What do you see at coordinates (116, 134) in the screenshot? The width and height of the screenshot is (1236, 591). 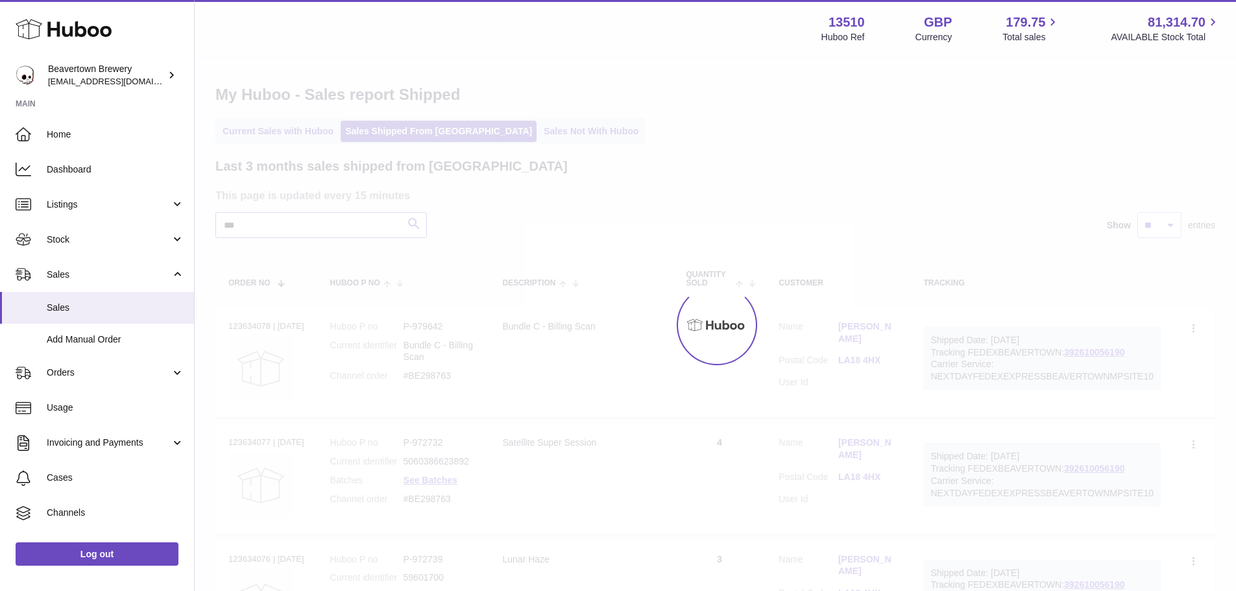 I see `span: Home` at bounding box center [116, 134].